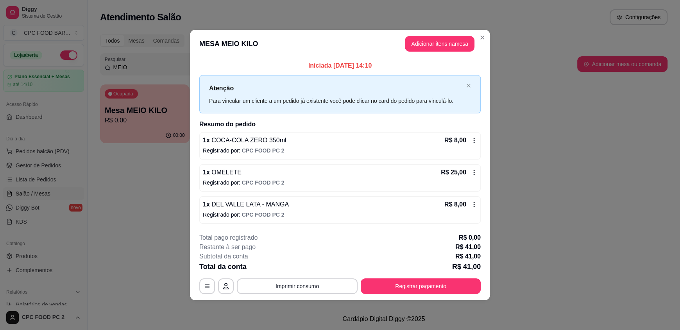  Describe the element at coordinates (223, 256) in the screenshot. I see `p: Subtotal da conta` at that location.